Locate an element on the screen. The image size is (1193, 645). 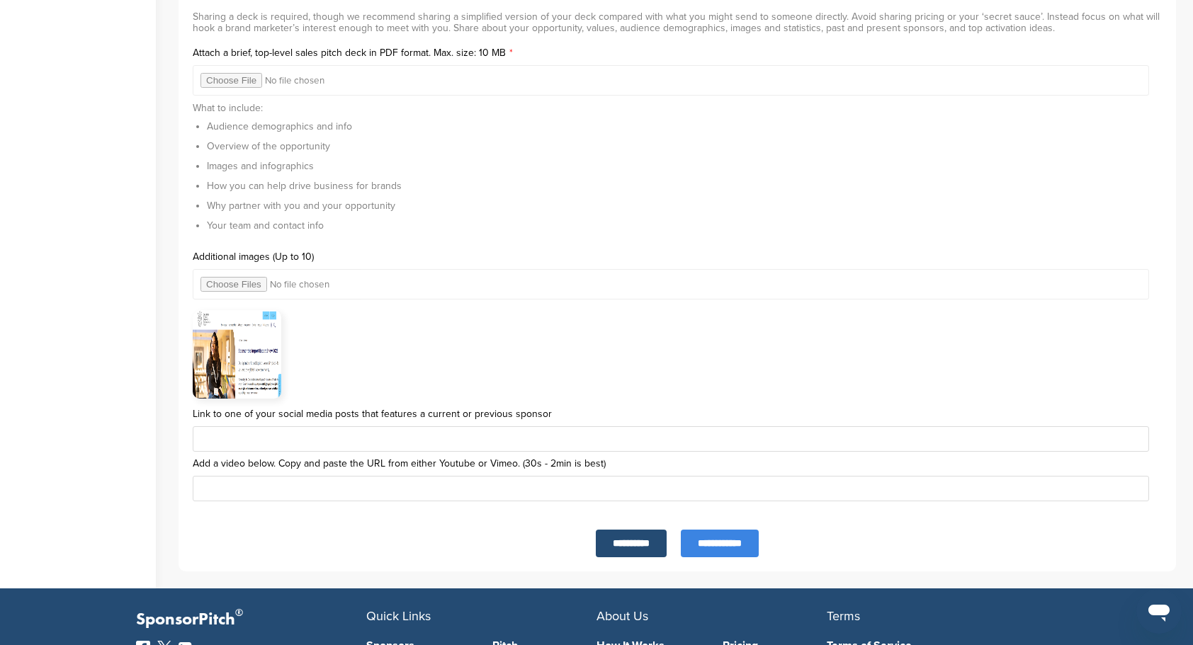
label: Link to one of your social media posts that features a current or previous sponsor is located at coordinates (677, 414).